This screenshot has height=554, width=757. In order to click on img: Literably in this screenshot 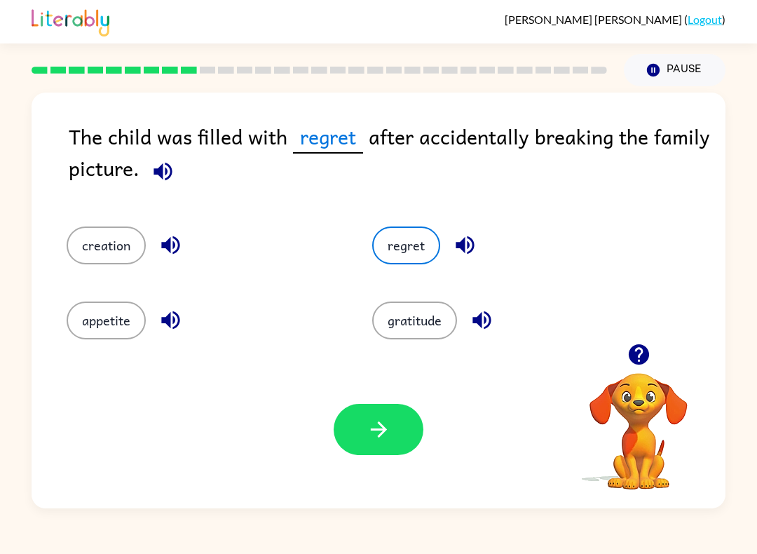, I will do `click(70, 21)`.